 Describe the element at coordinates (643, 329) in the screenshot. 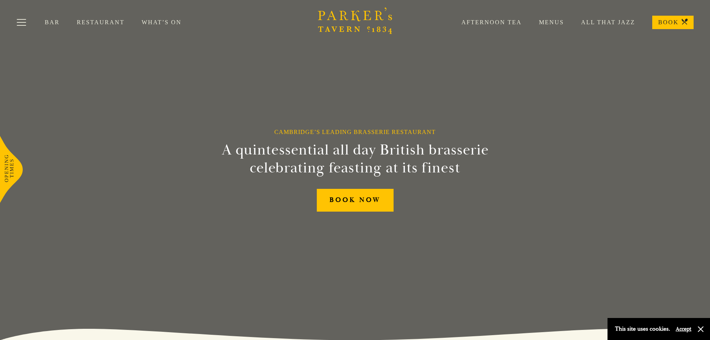

I see `p: This site uses cookies.` at that location.